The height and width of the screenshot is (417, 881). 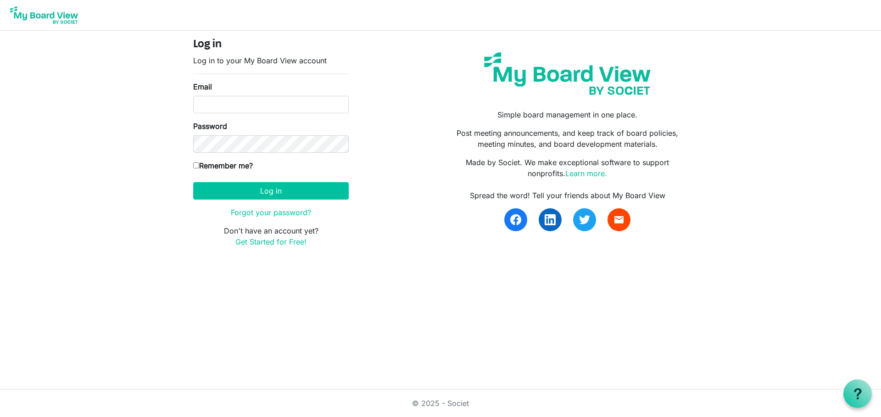 What do you see at coordinates (44, 15) in the screenshot?
I see `img: My Board View Logo` at bounding box center [44, 15].